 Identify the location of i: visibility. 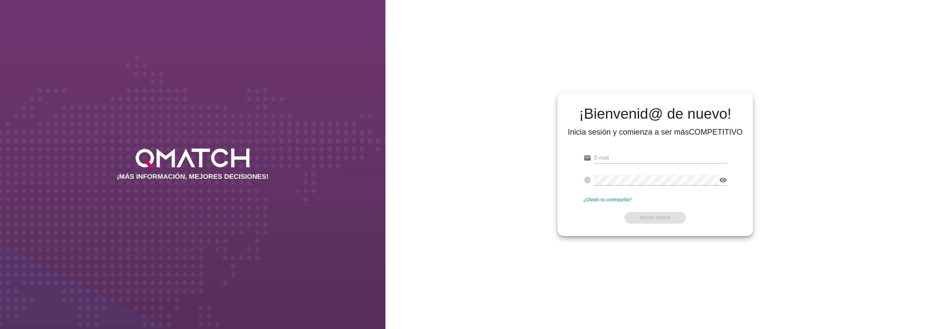
(723, 180).